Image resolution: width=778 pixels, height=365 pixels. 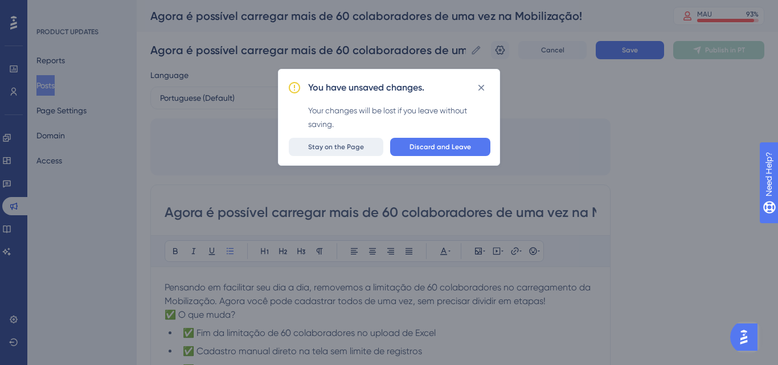 I want to click on span: Discard and Leave, so click(x=440, y=147).